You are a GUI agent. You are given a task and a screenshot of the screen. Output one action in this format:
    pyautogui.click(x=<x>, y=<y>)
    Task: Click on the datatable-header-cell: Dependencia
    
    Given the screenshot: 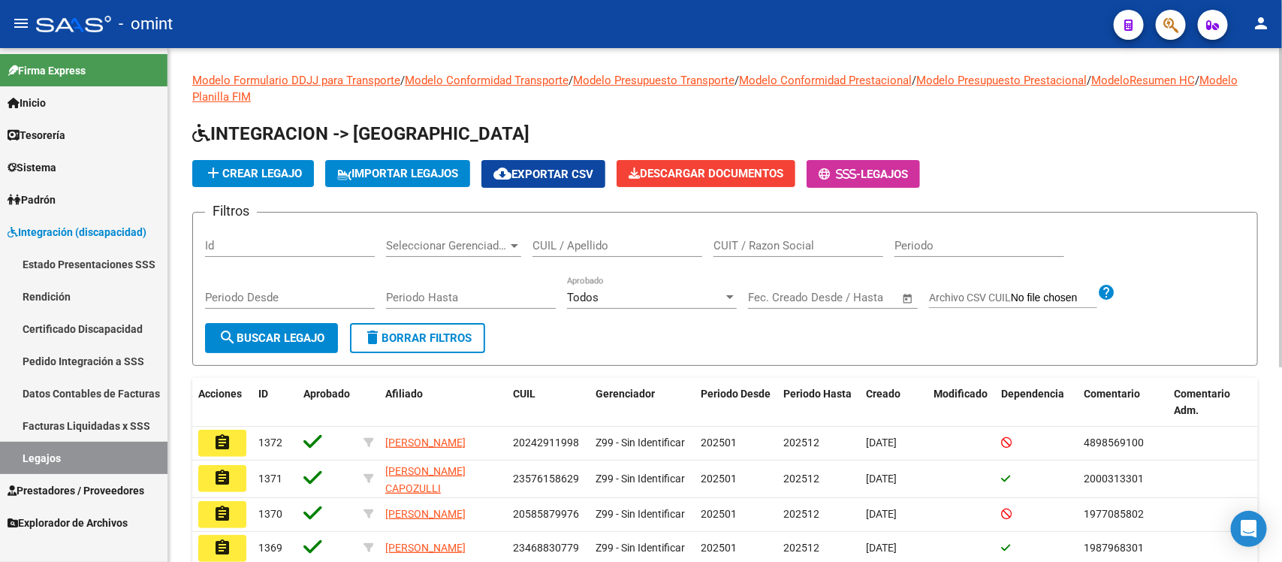 What is the action you would take?
    pyautogui.click(x=1036, y=403)
    